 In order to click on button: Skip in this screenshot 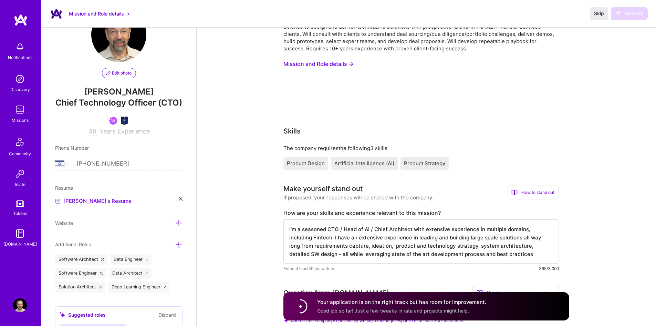, I will do `click(599, 13)`.